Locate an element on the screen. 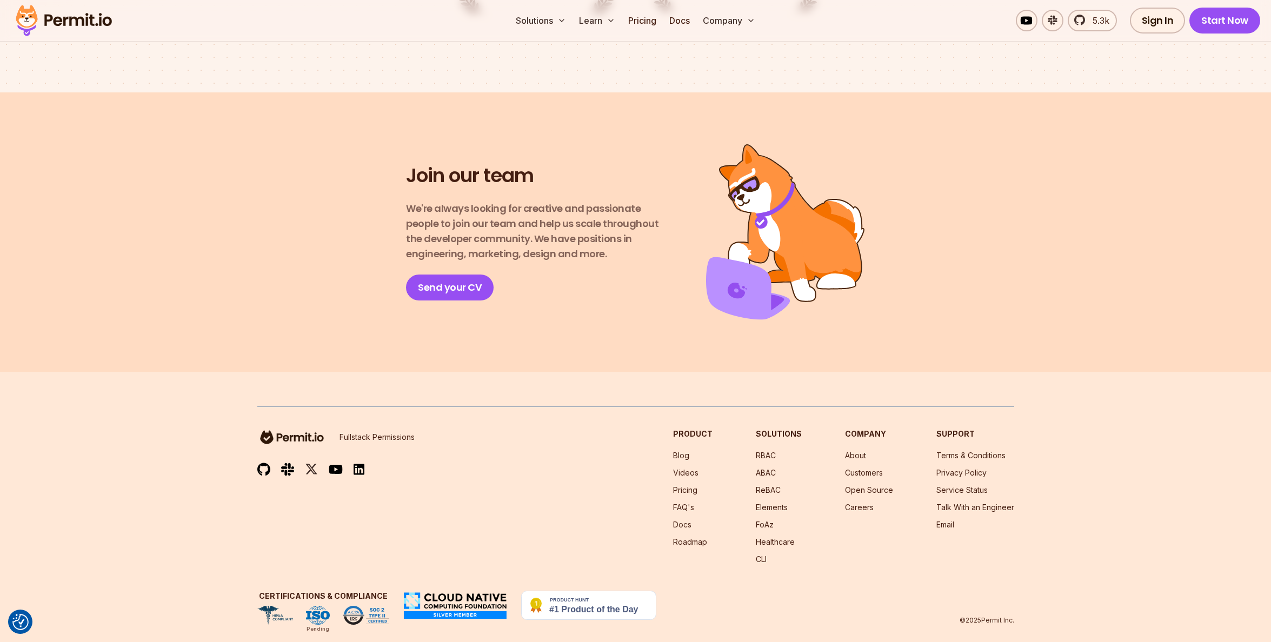 This screenshot has height=642, width=1271. img: logo is located at coordinates (292, 438).